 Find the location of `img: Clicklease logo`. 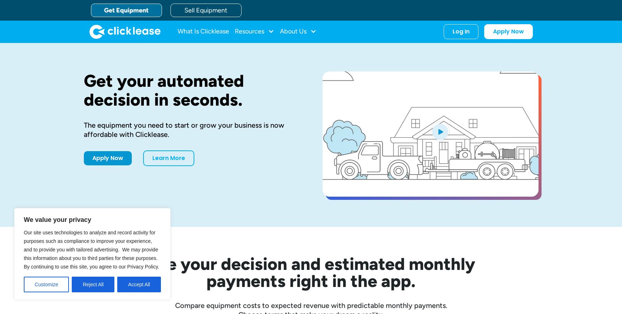

img: Clicklease logo is located at coordinates (125, 32).